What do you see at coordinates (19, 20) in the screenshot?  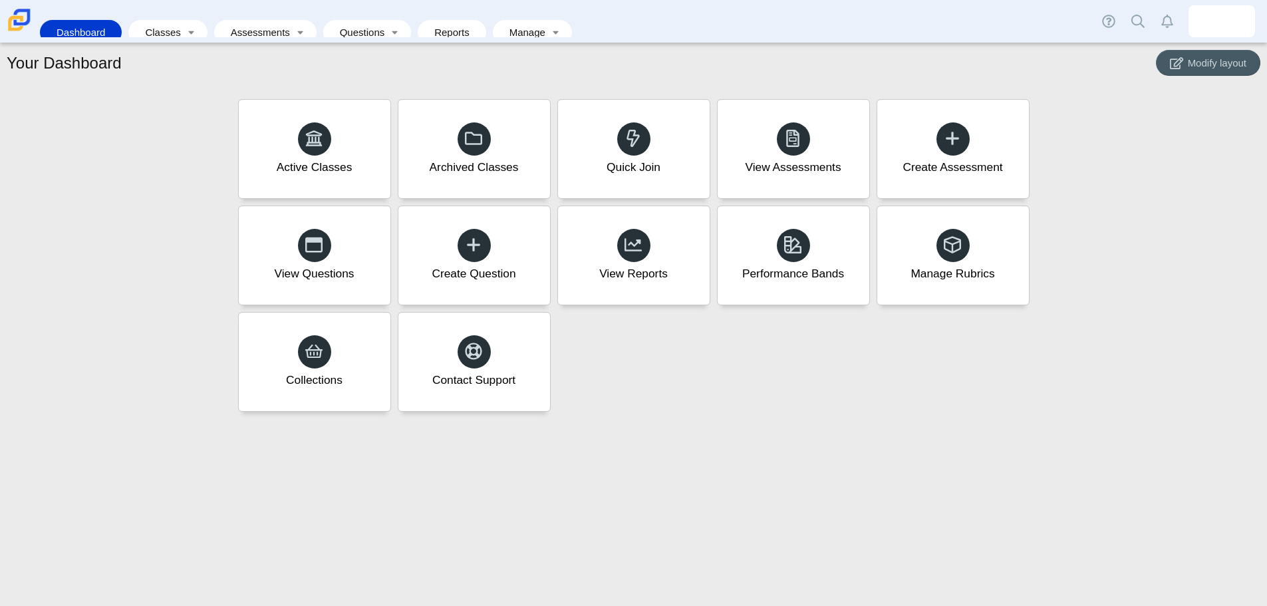 I see `img: Carmen School of Science & Technology` at bounding box center [19, 20].